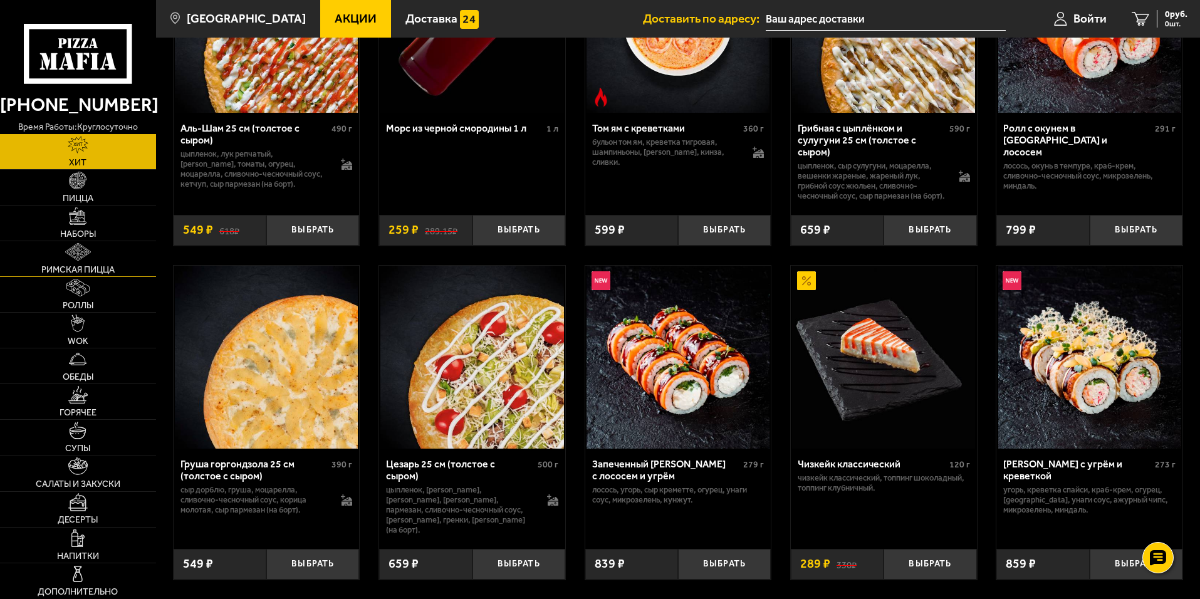  Describe the element at coordinates (78, 592) in the screenshot. I see `span: Дополнительно` at that location.